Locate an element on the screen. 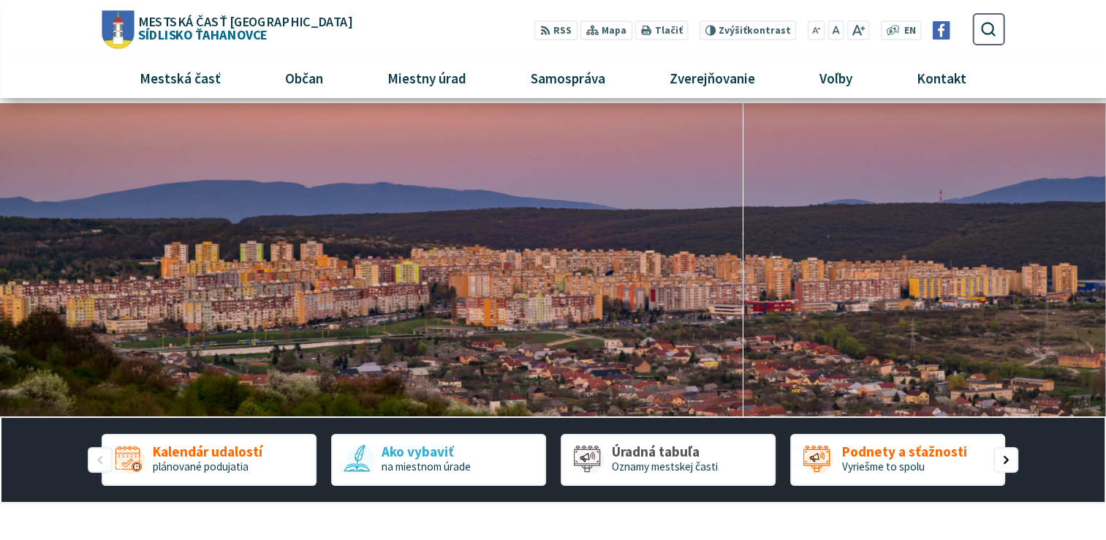  a: Kalendár udalostí plánované podujatia is located at coordinates (209, 459).